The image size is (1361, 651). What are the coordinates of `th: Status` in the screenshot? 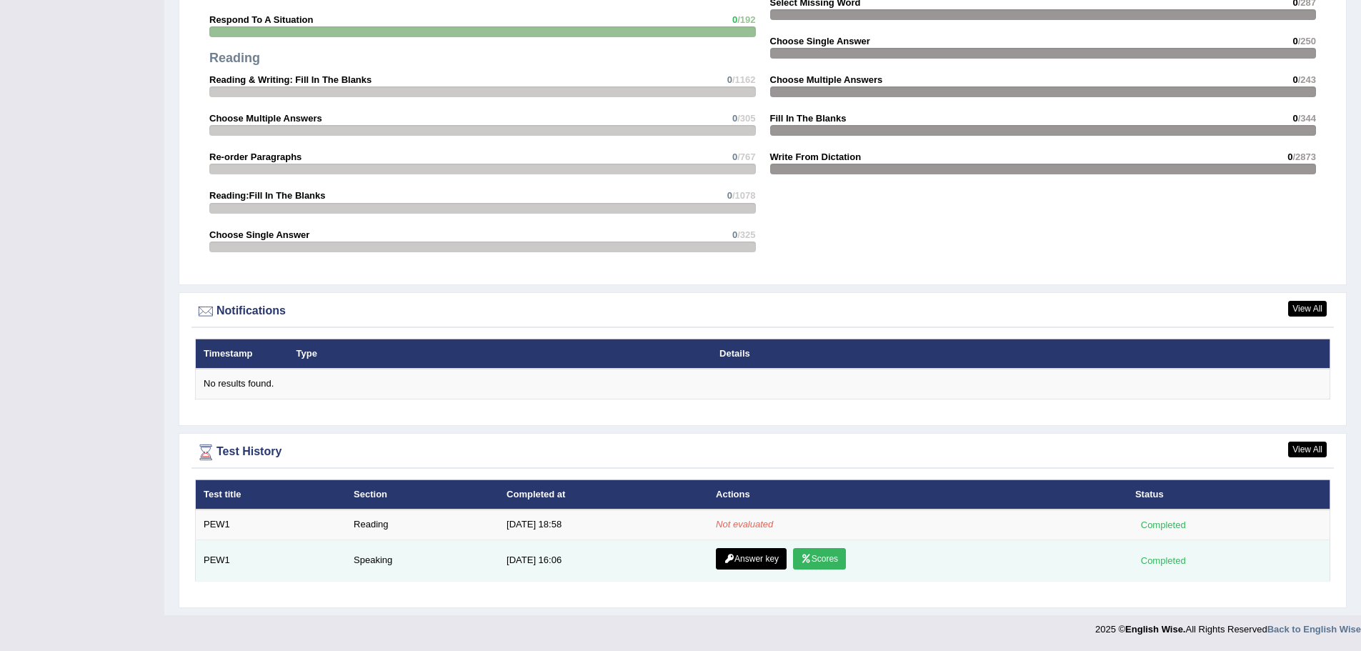 It's located at (1229, 494).